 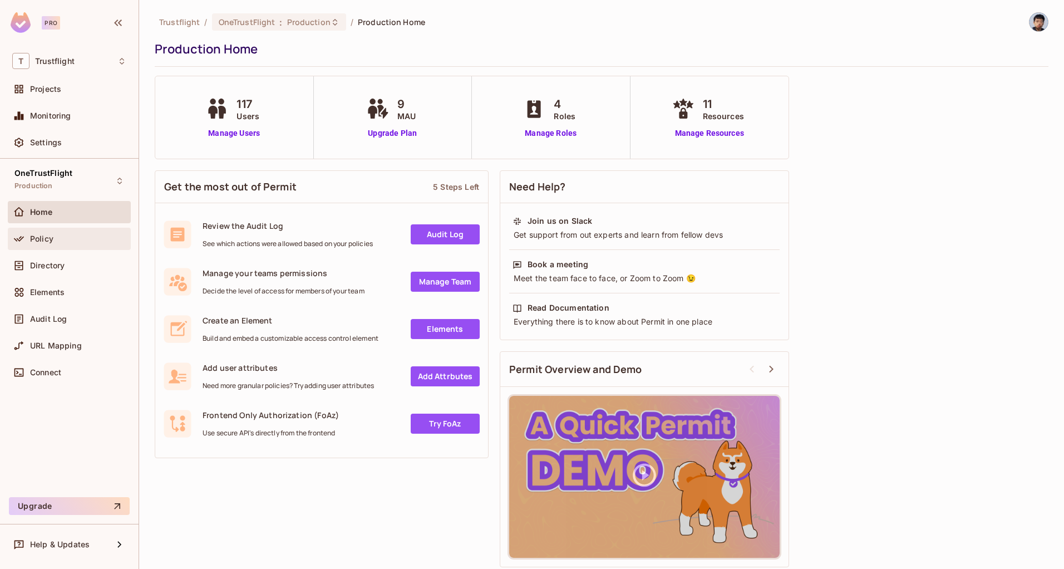 What do you see at coordinates (406, 116) in the screenshot?
I see `span: MAU` at bounding box center [406, 116].